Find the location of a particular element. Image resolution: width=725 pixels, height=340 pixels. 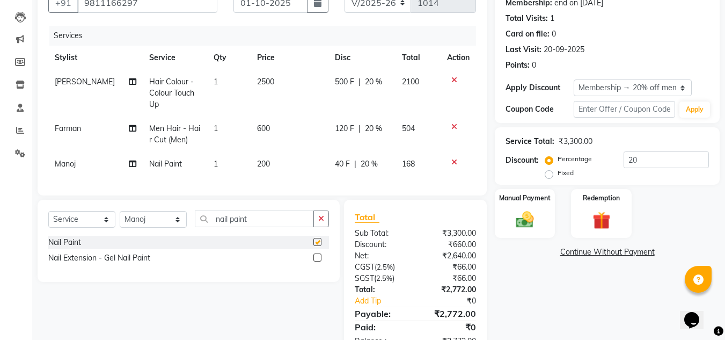

img: _cash.svg is located at coordinates (525, 220).